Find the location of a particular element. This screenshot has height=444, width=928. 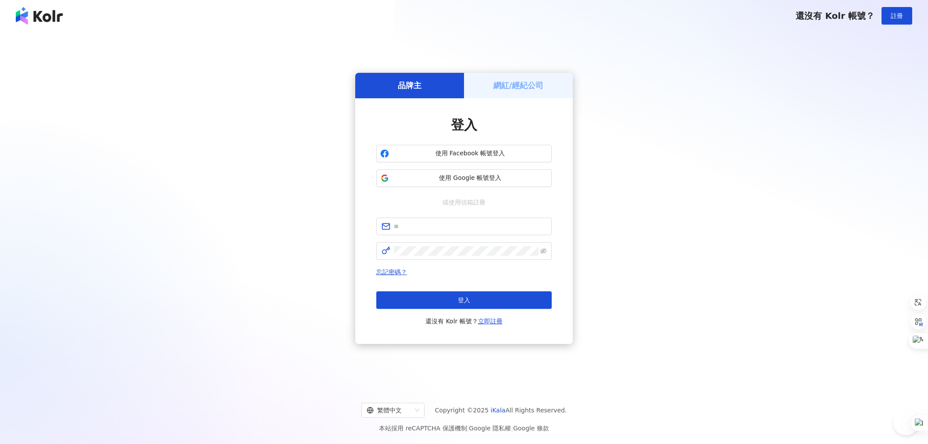

div: 繁體中文 is located at coordinates (389, 410).